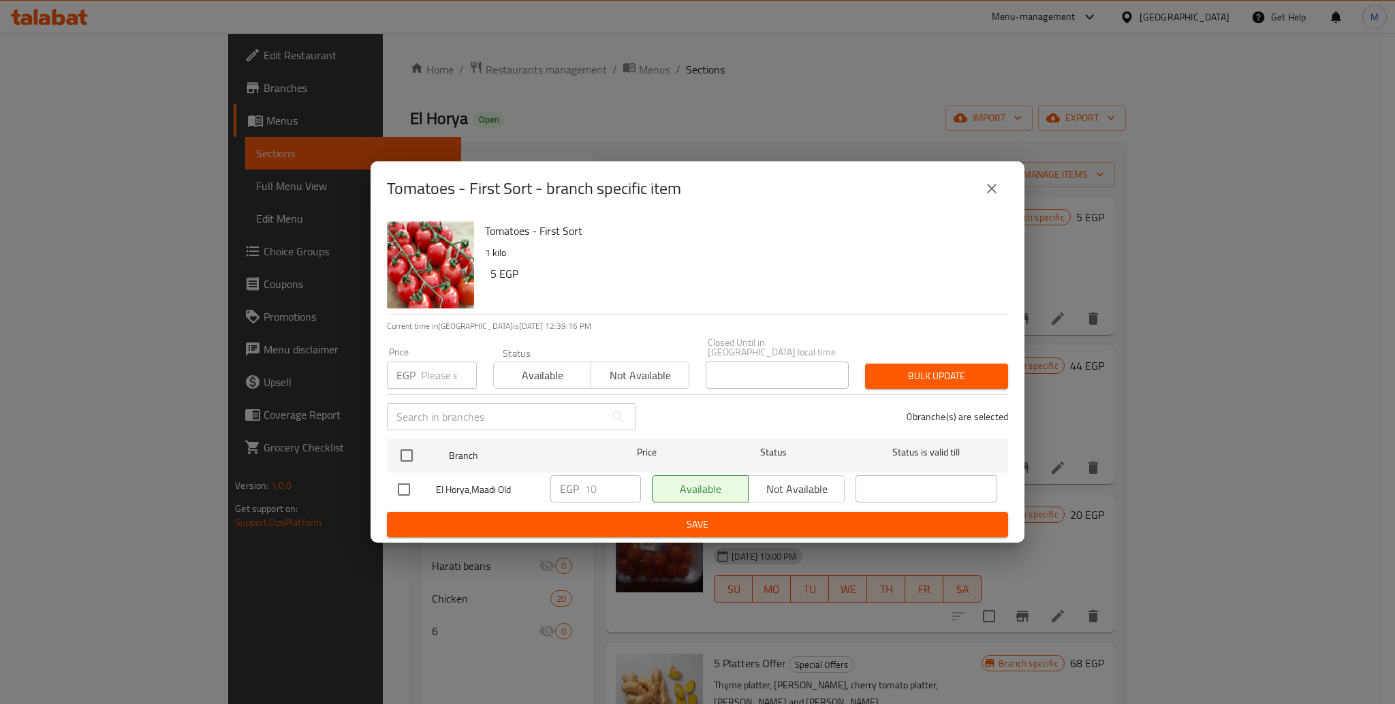 The image size is (1395, 704). I want to click on span: Branch, so click(520, 456).